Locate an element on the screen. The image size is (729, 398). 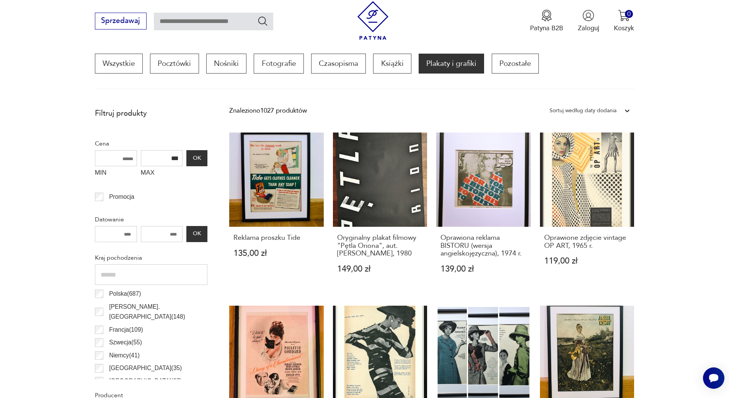
p: Datowanie is located at coordinates (151, 219).